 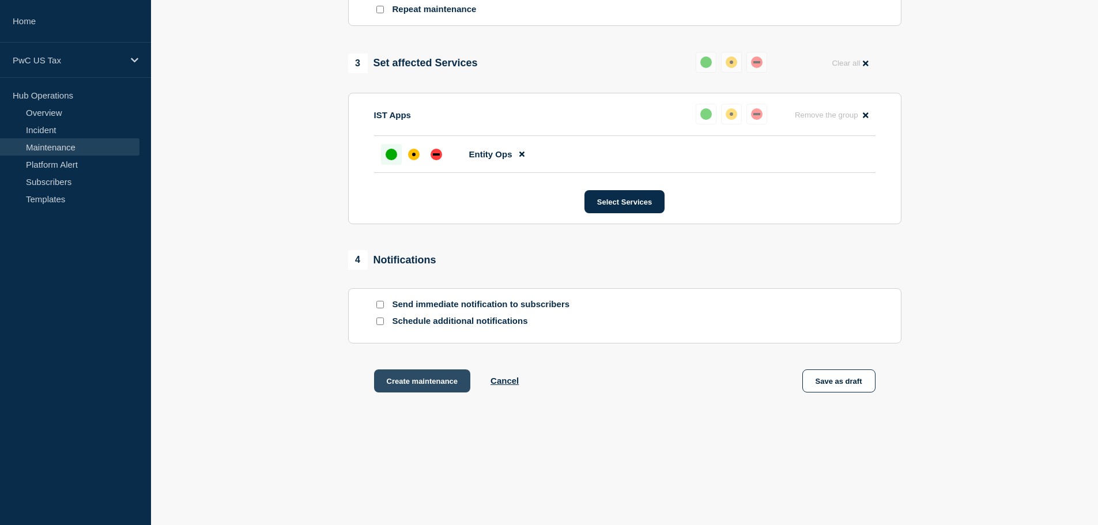 I want to click on button: Remove the group, so click(x=831, y=115).